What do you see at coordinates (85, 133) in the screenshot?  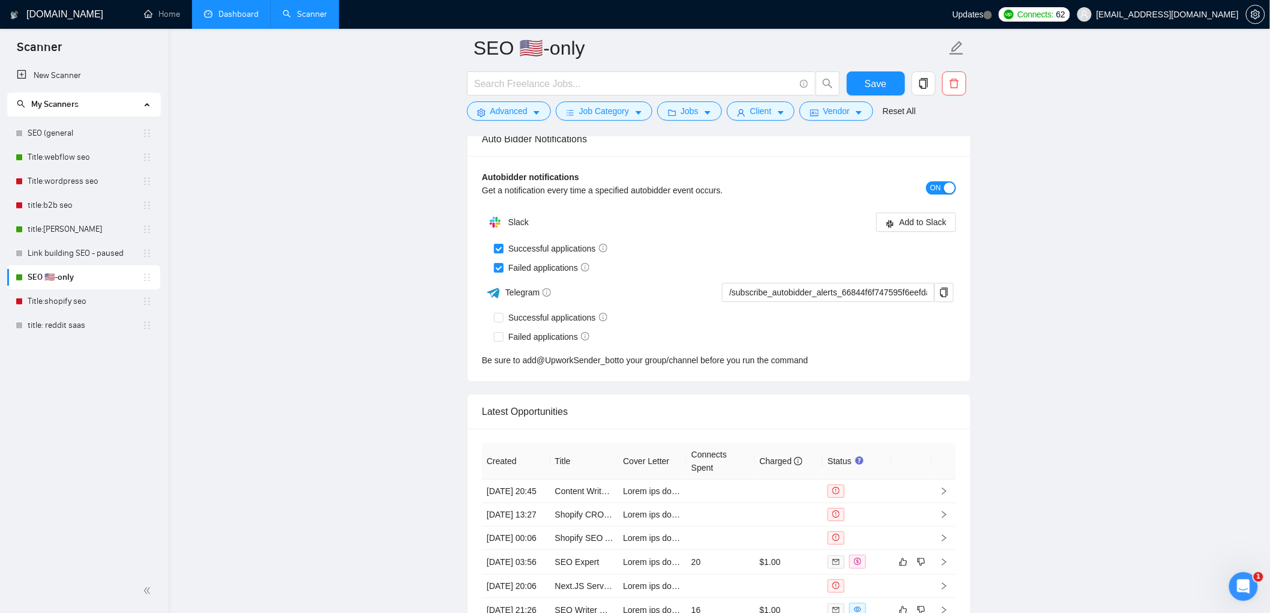 I see `a: SEO (general` at bounding box center [85, 133].